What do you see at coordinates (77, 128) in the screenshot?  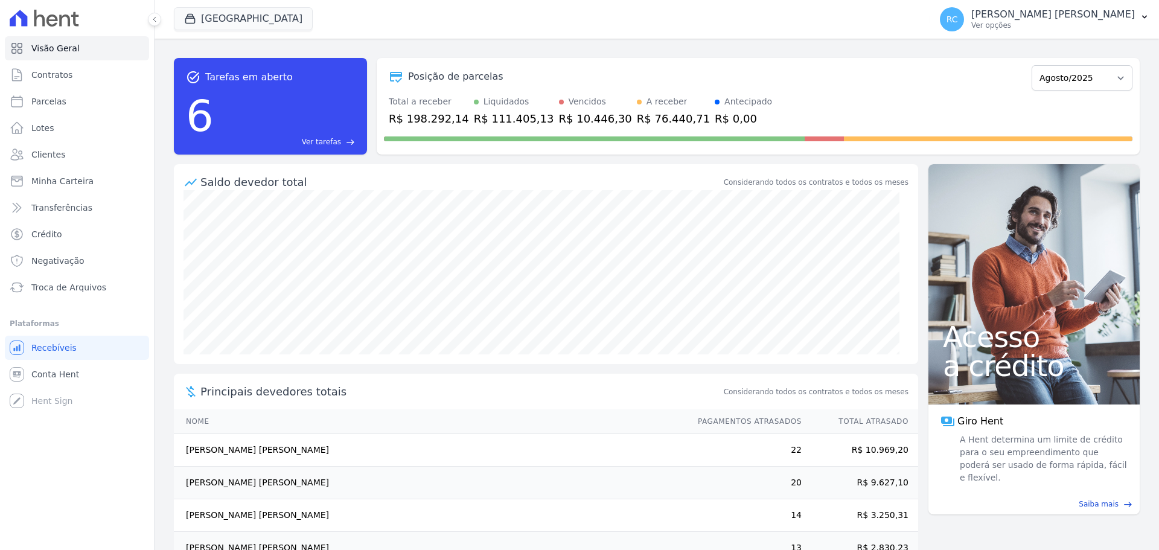 I see `a: Lotes` at bounding box center [77, 128].